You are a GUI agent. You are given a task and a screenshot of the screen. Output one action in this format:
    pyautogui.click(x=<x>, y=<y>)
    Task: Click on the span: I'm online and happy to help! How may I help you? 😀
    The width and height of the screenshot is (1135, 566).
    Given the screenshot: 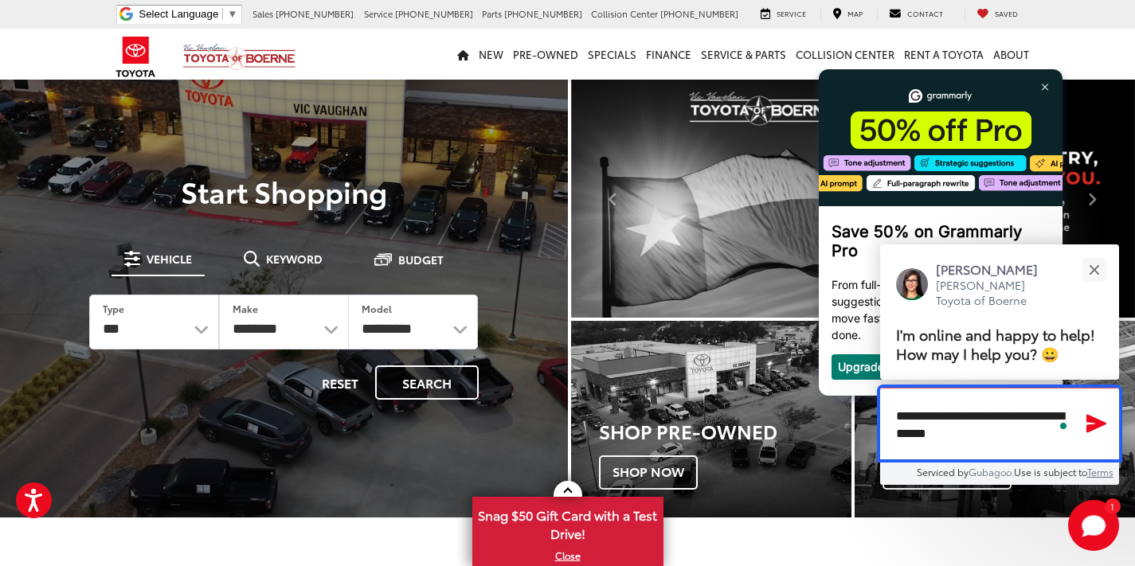 What is the action you would take?
    pyautogui.click(x=996, y=343)
    